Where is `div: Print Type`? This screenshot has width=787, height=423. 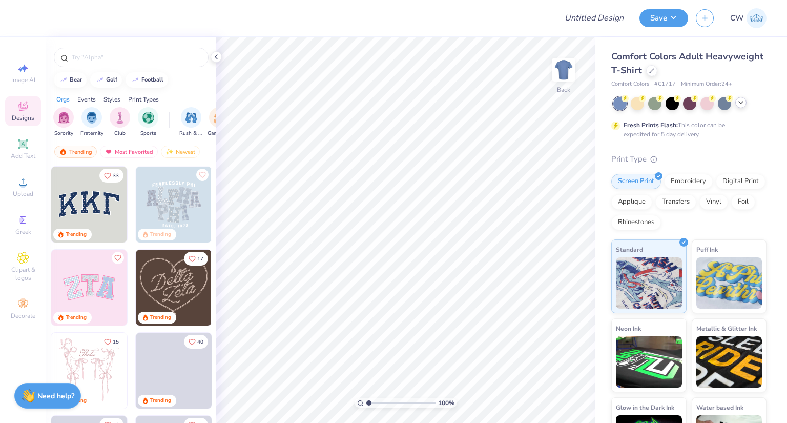
div: Print Type is located at coordinates (689, 159).